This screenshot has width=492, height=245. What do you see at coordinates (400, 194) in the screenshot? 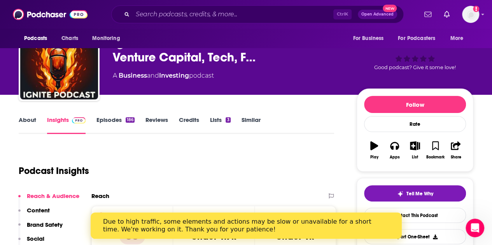
I see `img: tell me why sparkle` at bounding box center [400, 194].